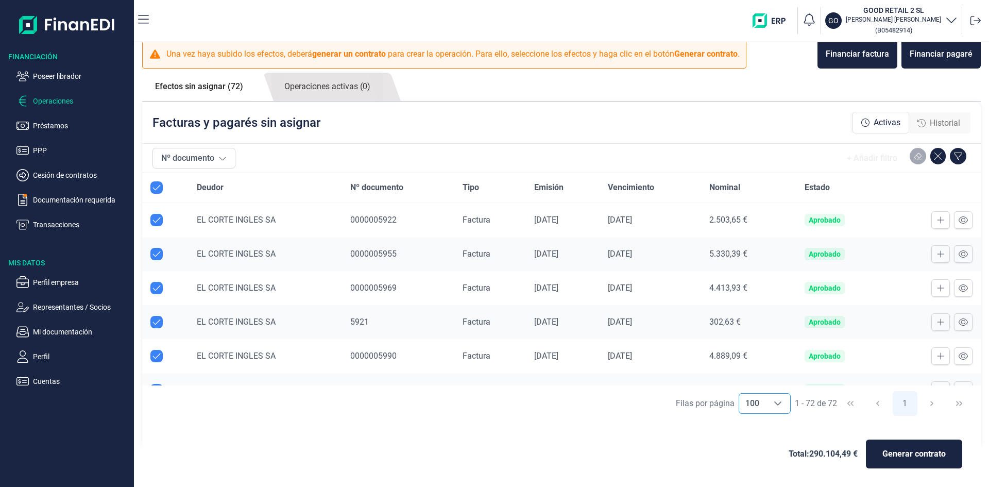 This screenshot has width=989, height=487. Describe the element at coordinates (81, 381) in the screenshot. I see `p: Cuentas` at that location.